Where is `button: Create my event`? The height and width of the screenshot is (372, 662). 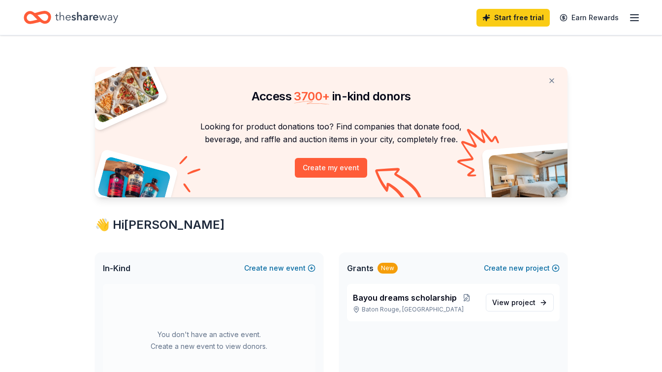 button: Create my event is located at coordinates (331, 168).